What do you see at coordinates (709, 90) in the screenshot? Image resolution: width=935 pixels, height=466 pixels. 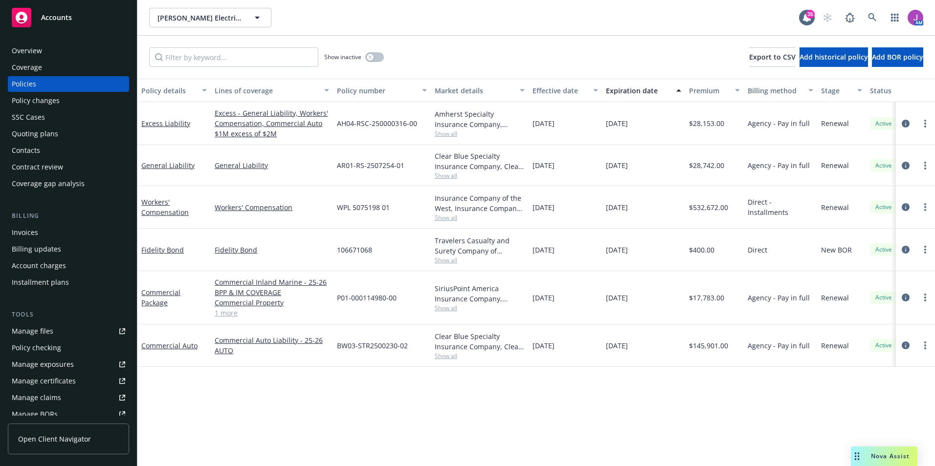 I see `div: Premium` at bounding box center [709, 90].